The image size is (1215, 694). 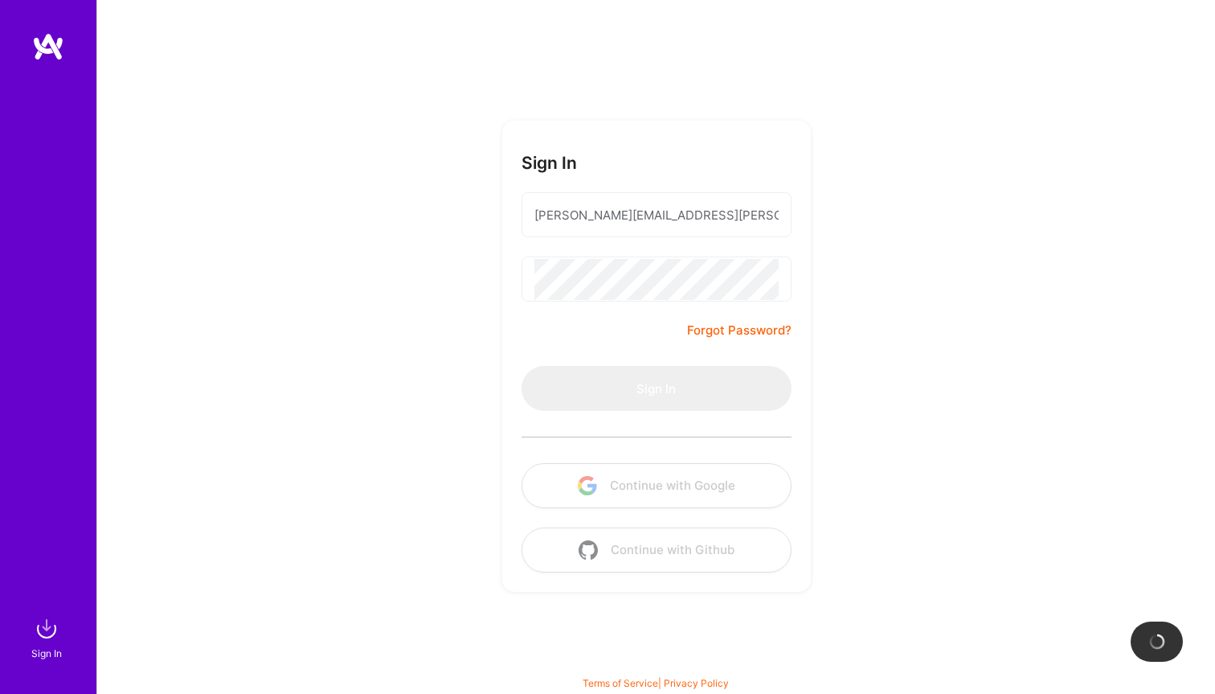 What do you see at coordinates (48, 637) in the screenshot?
I see `a: sign inSign In` at bounding box center [48, 637].